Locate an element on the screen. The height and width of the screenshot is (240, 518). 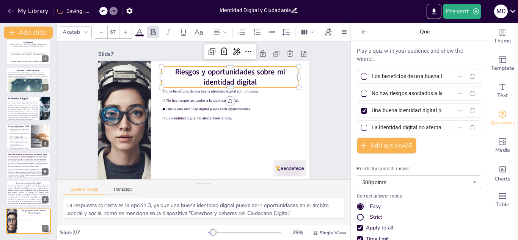
p: Acceso a la Información y Gobierno Digital is located at coordinates (19, 130).